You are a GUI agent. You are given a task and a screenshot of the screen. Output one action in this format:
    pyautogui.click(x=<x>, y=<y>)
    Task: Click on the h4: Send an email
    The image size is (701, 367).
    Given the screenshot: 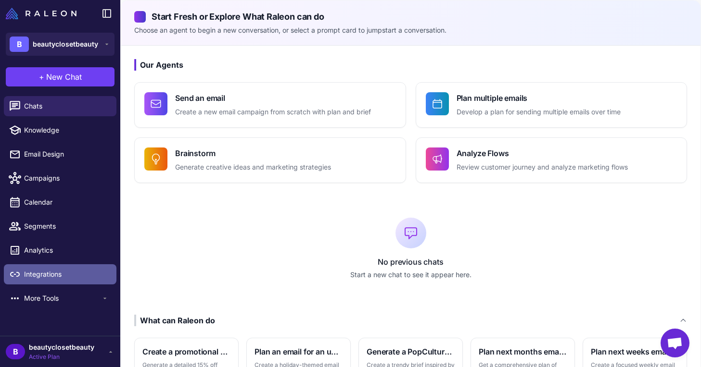 What is the action you would take?
    pyautogui.click(x=273, y=98)
    